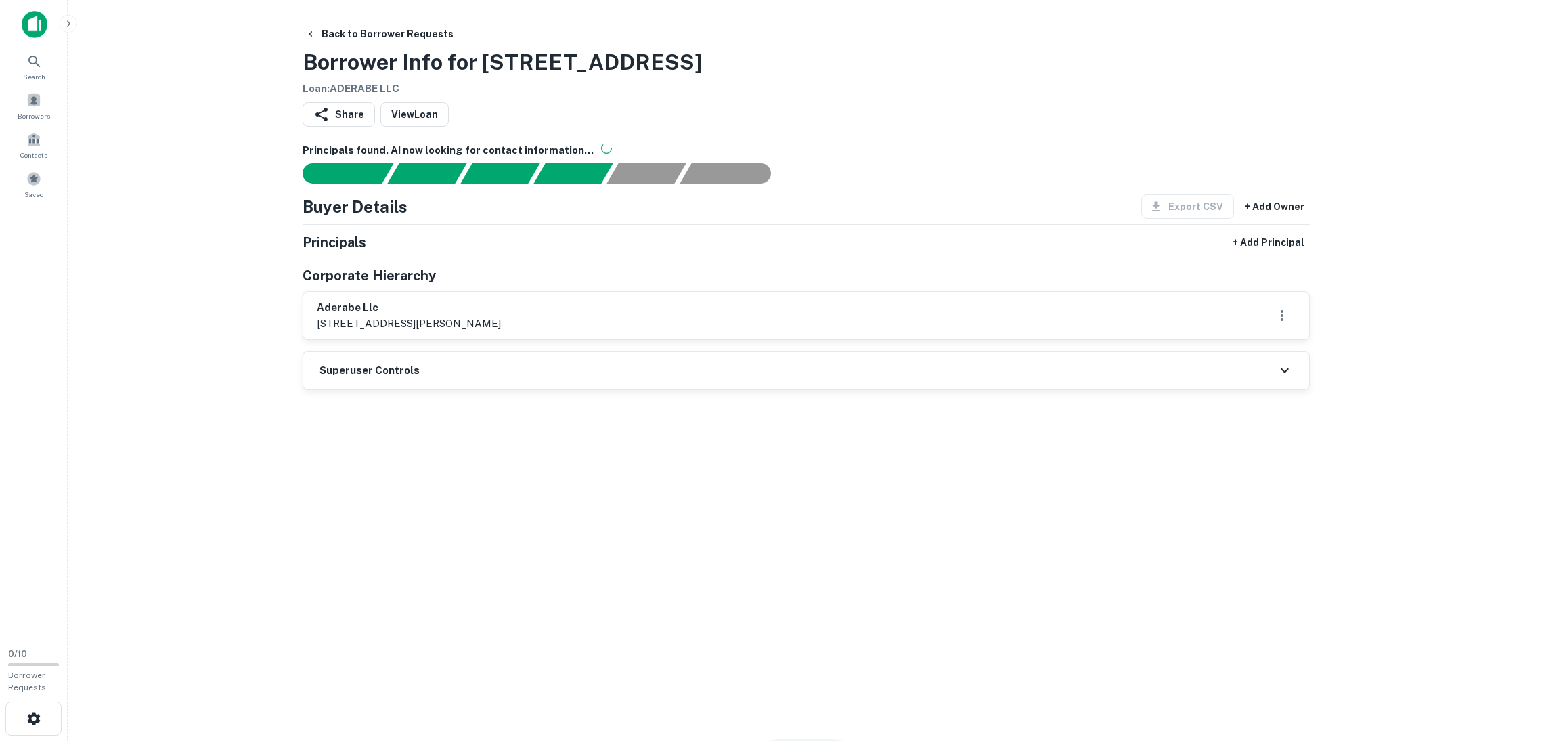 Image resolution: width=1544 pixels, height=741 pixels. I want to click on img: capitalize-icon.png, so click(35, 24).